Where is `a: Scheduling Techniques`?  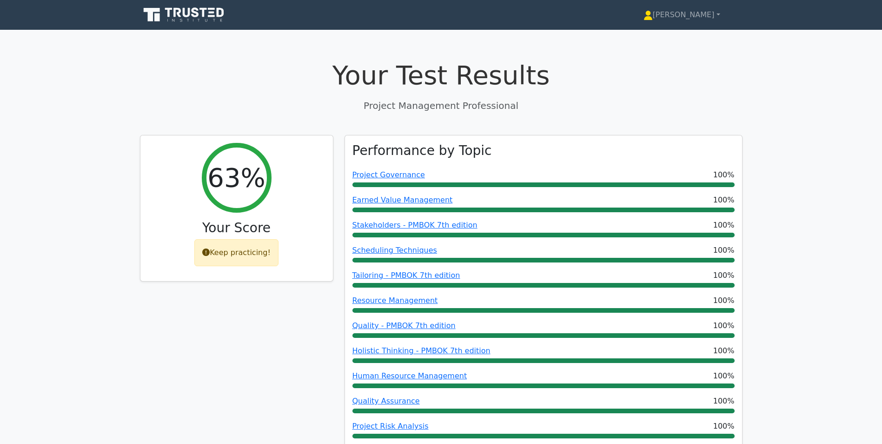 a: Scheduling Techniques is located at coordinates (395, 250).